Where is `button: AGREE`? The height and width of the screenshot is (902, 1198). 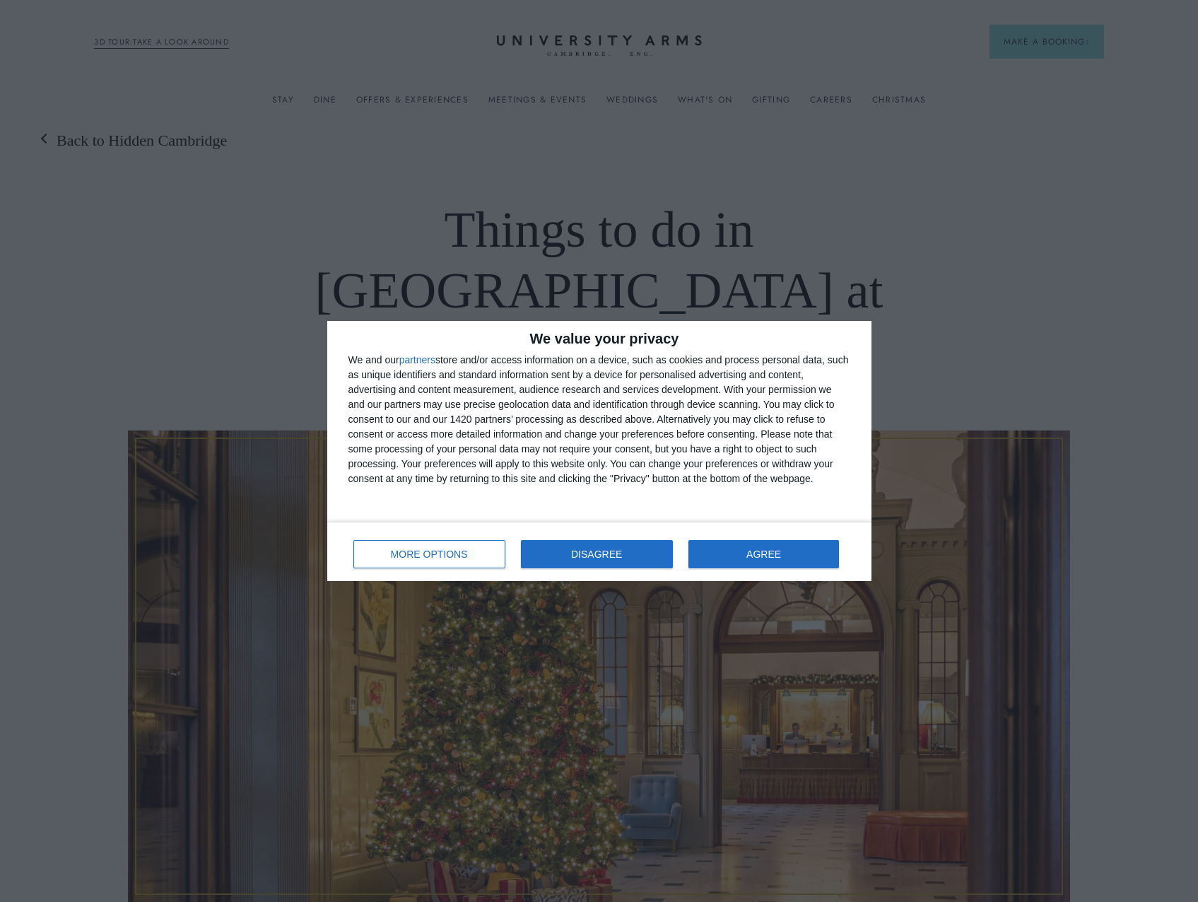 button: AGREE is located at coordinates (764, 554).